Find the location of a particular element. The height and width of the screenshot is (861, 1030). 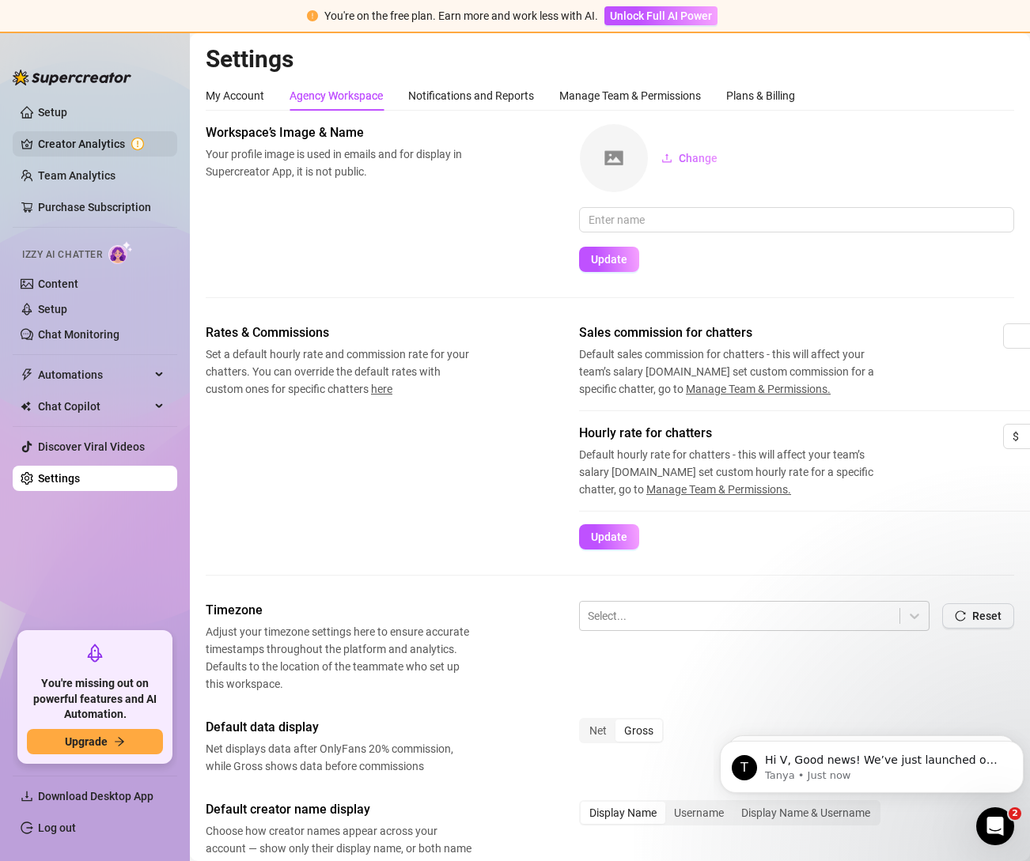

a: Team Analytics is located at coordinates (77, 176).